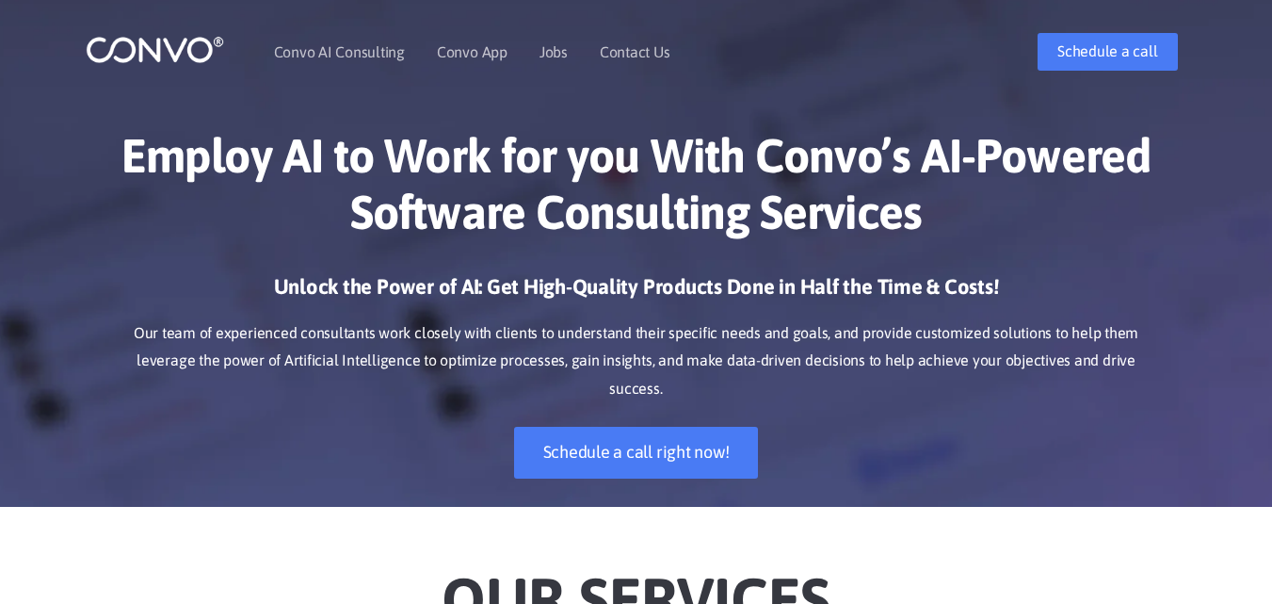  Describe the element at coordinates (635, 52) in the screenshot. I see `a: Contact Us` at that location.